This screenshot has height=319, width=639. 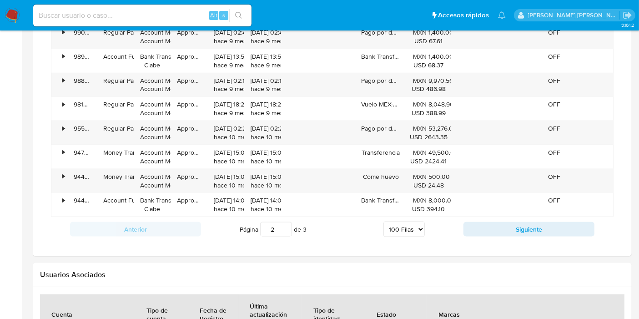 I want to click on input: Buscar usuario o caso..., so click(x=142, y=15).